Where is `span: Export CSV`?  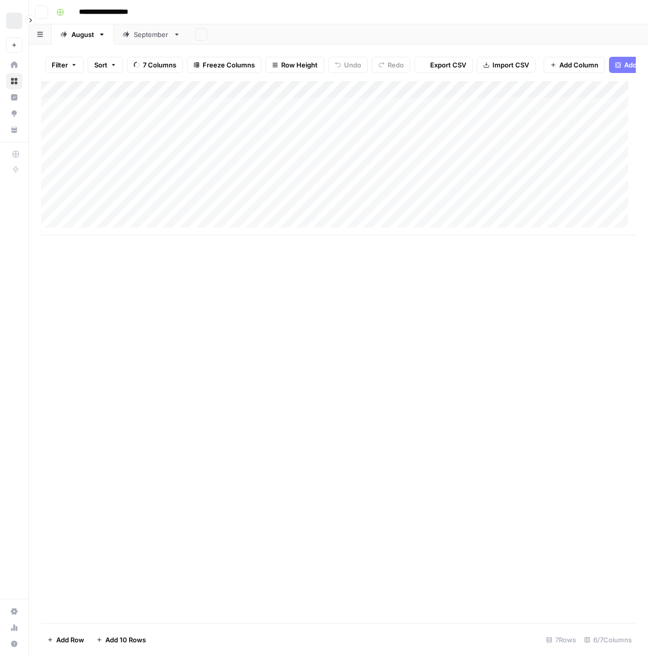
span: Export CSV is located at coordinates (448, 65).